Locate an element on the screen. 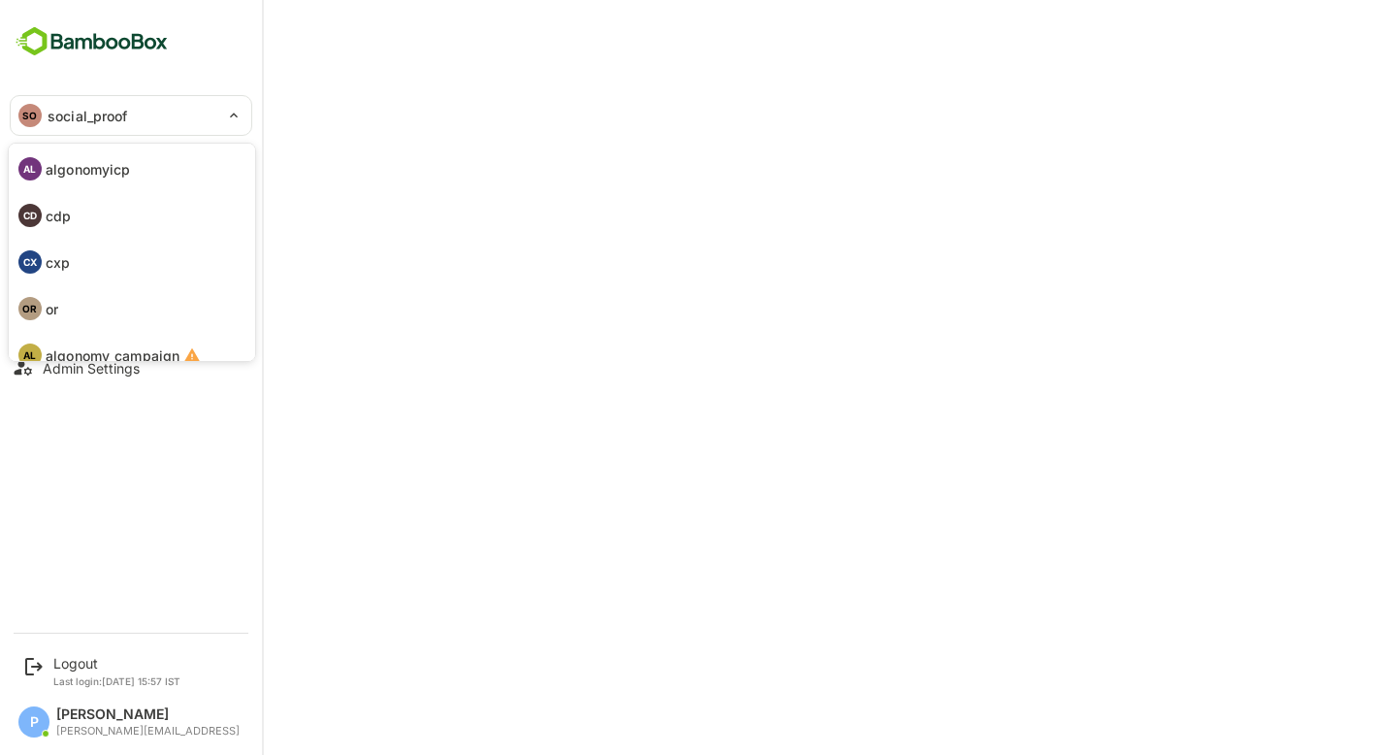 The height and width of the screenshot is (755, 1397). div: OR is located at coordinates (30, 308).